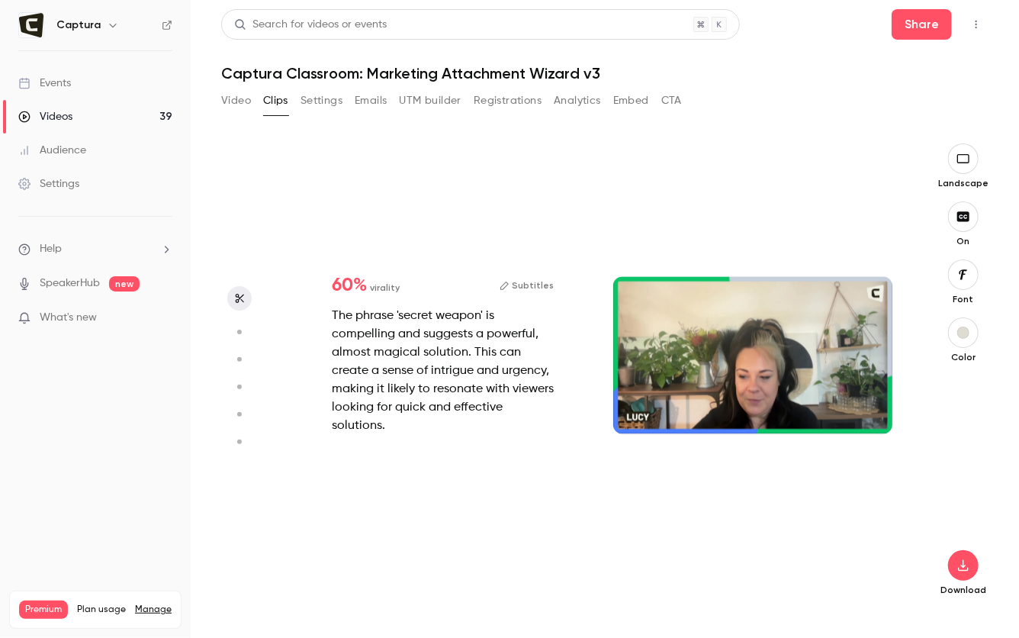 The height and width of the screenshot is (638, 1019). Describe the element at coordinates (963, 183) in the screenshot. I see `p: Landscape` at that location.